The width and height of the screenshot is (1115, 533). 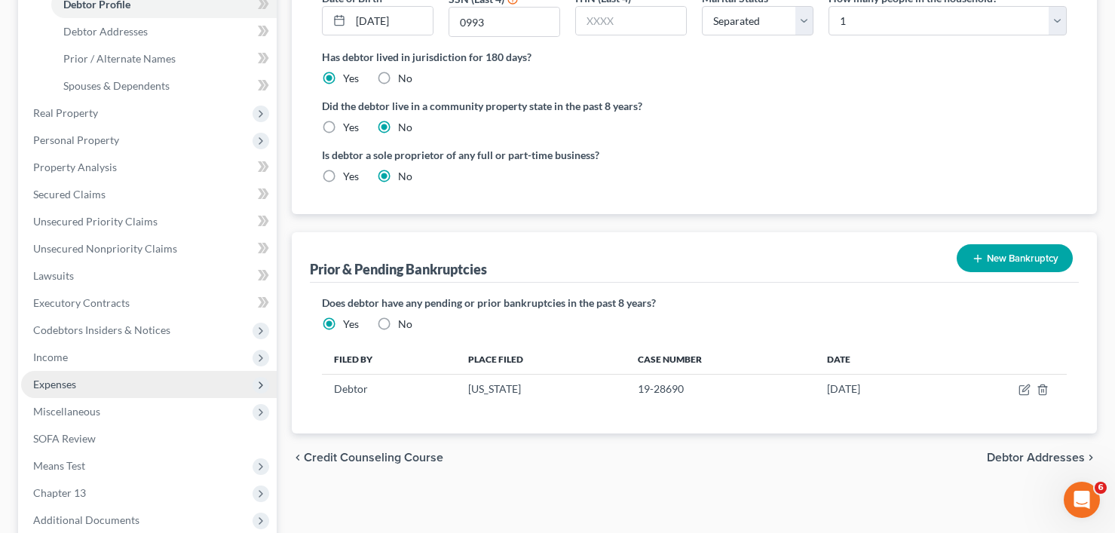 I want to click on span: Codebtors Insiders & Notices, so click(x=102, y=330).